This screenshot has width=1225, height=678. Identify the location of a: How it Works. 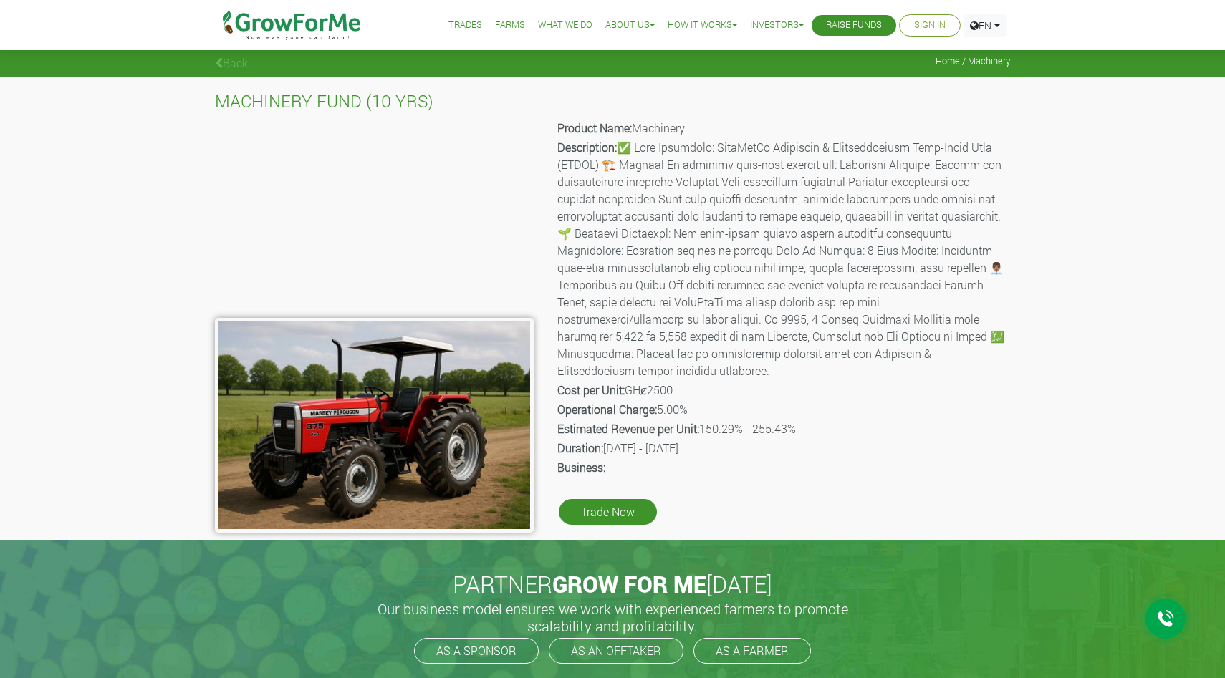
(702, 25).